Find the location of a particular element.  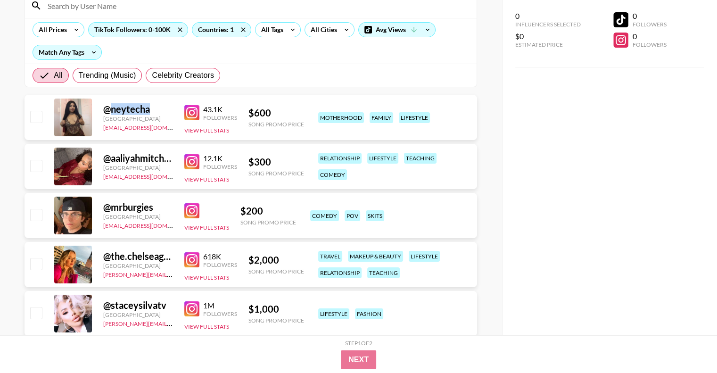

div: skits is located at coordinates (375, 215).